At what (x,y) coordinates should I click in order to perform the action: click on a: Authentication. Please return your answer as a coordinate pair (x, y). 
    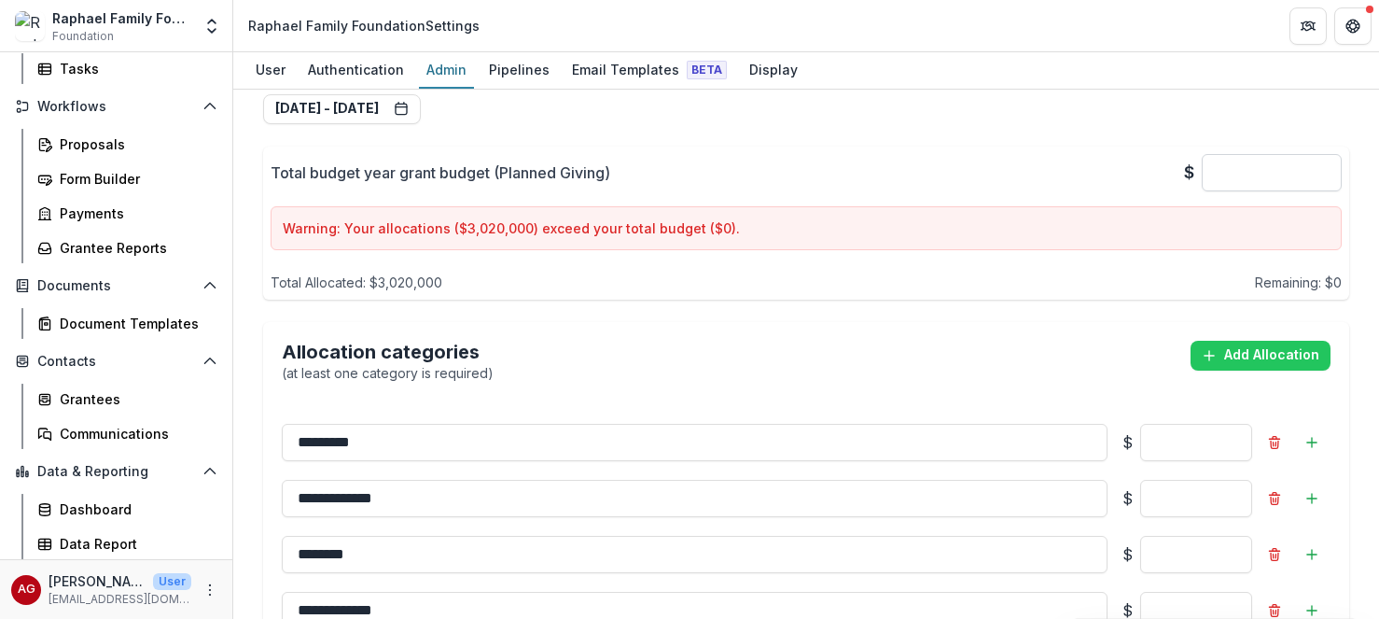
    Looking at the image, I should click on (355, 70).